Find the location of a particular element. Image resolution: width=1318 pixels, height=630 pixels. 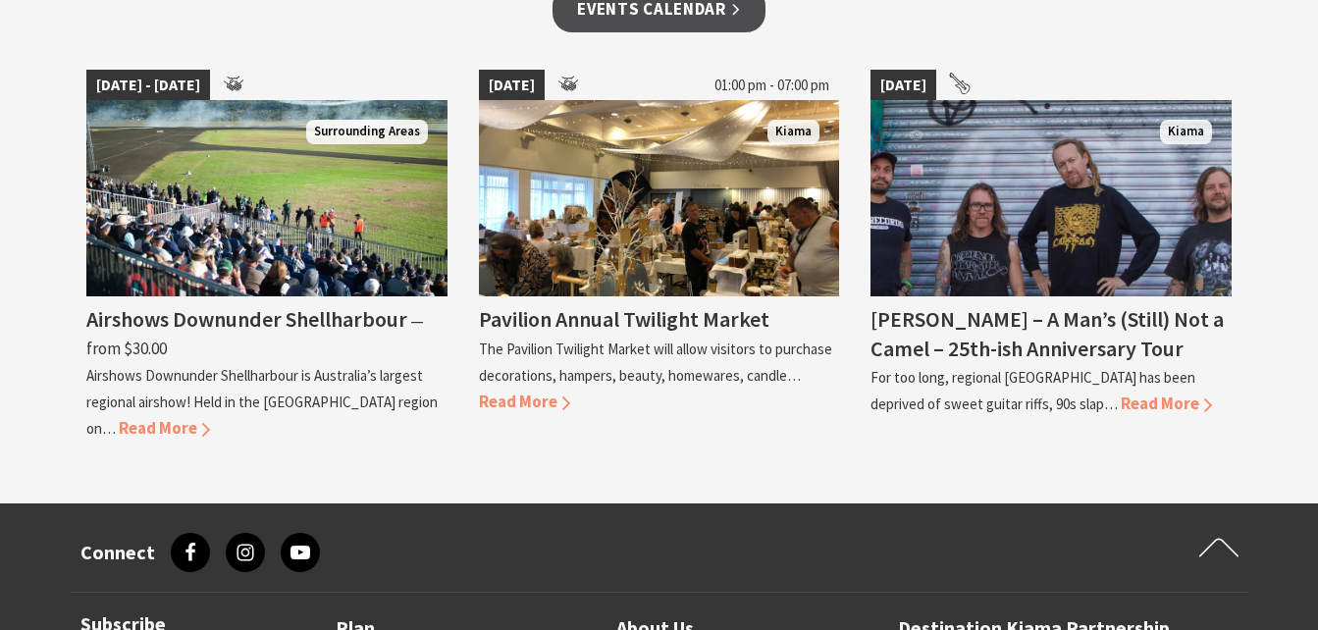

span: 01:00 pm - 07:00 pm is located at coordinates (772, 85).